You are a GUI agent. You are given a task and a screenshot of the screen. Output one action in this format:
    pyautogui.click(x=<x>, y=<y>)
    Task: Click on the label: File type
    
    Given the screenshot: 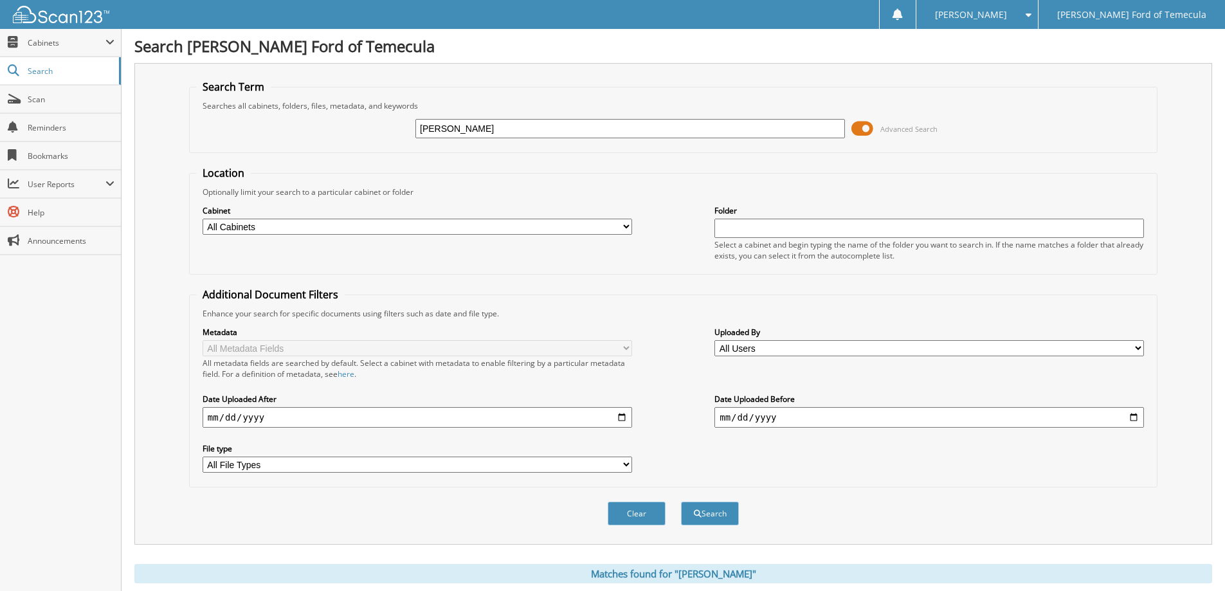 What is the action you would take?
    pyautogui.click(x=417, y=448)
    